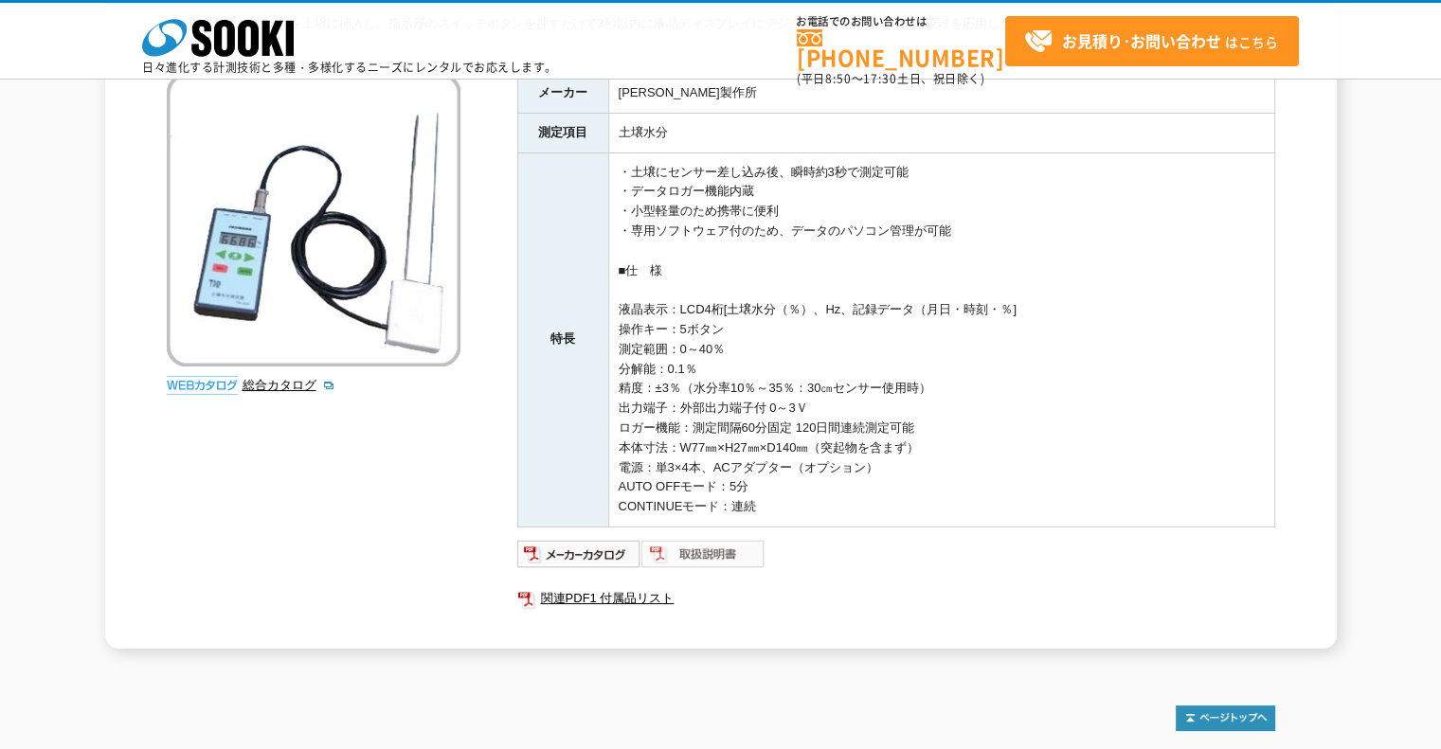 The image size is (1441, 749). Describe the element at coordinates (314, 220) in the screenshot. I see `img: 土壌水分計 TDR-341F` at that location.